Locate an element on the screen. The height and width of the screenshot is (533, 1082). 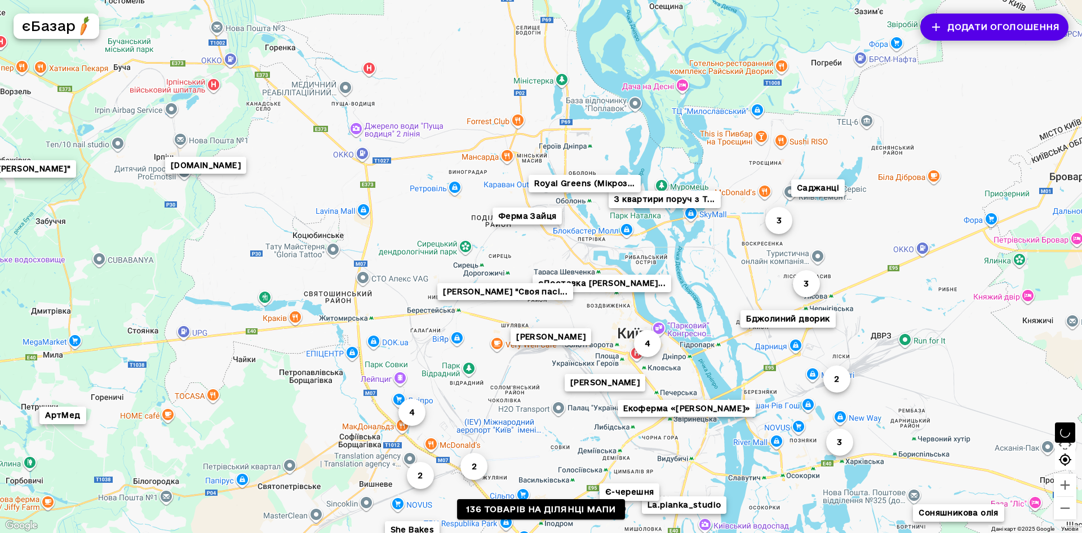
button: Саджанці is located at coordinates (818, 188).